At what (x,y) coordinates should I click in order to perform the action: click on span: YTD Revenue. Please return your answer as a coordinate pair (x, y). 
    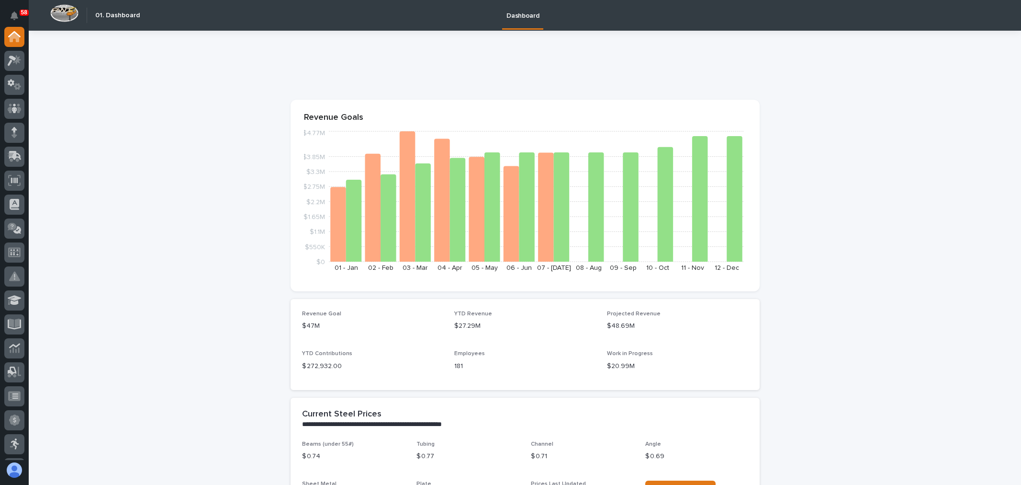
    Looking at the image, I should click on (473, 314).